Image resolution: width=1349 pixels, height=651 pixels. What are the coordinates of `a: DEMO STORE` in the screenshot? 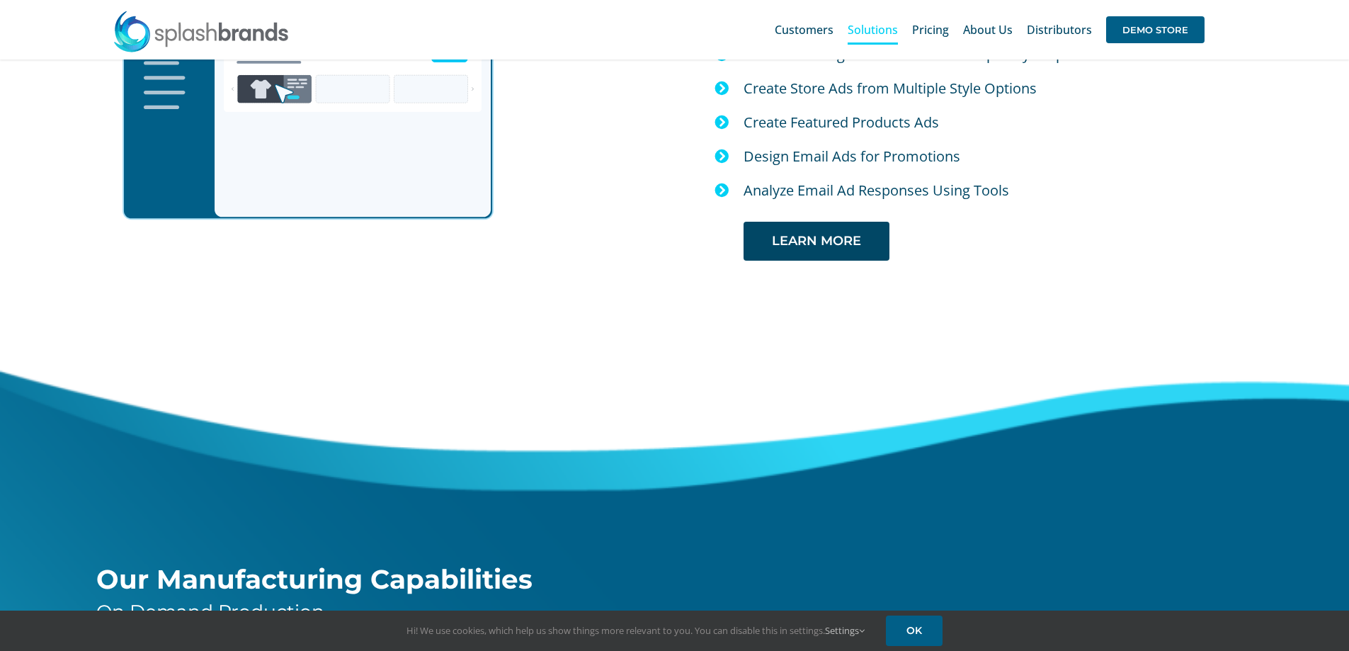 It's located at (1155, 30).